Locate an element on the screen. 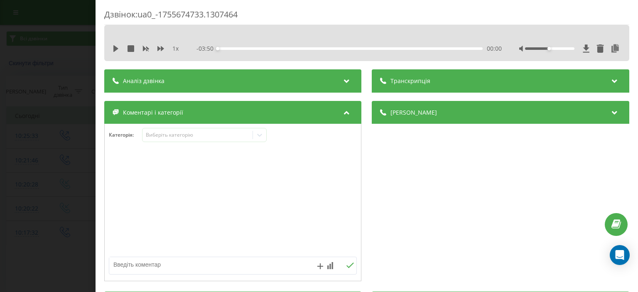 The height and width of the screenshot is (292, 638). span: Транскрипція is located at coordinates (411, 81).